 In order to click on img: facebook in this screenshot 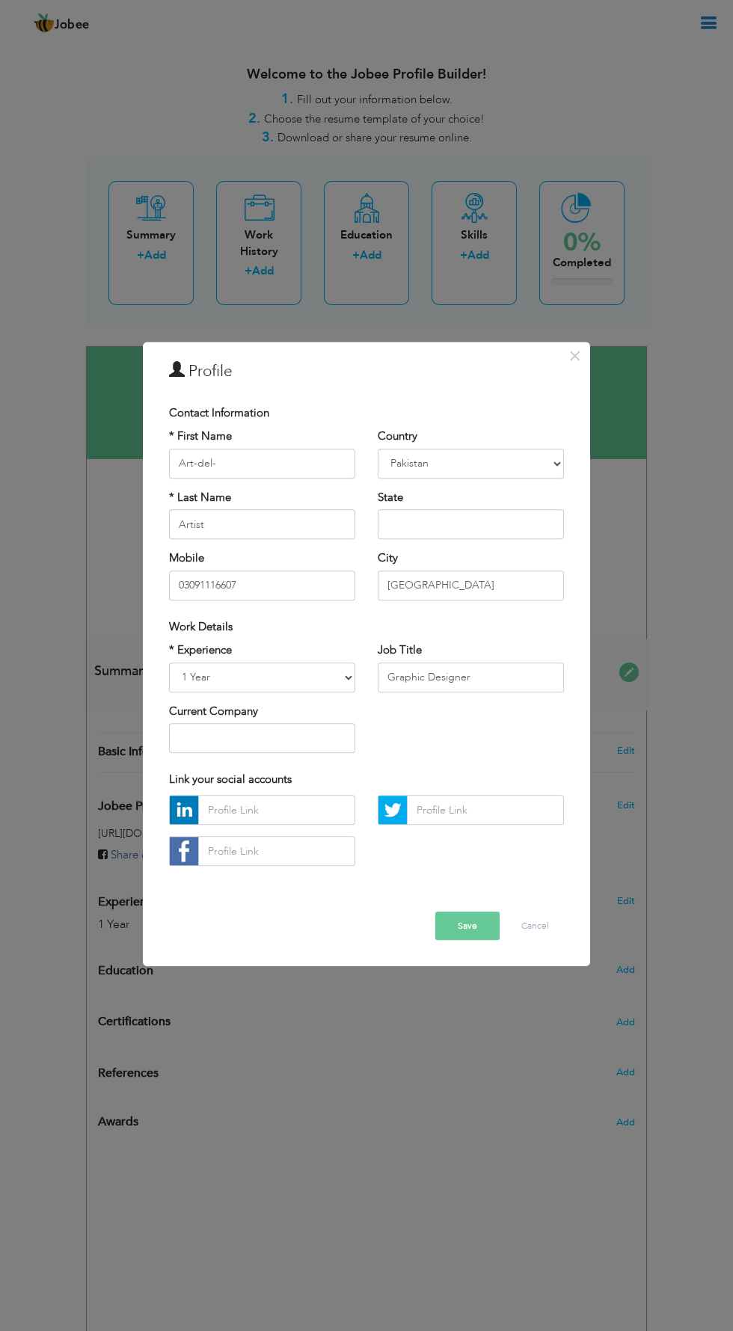, I will do `click(184, 852)`.